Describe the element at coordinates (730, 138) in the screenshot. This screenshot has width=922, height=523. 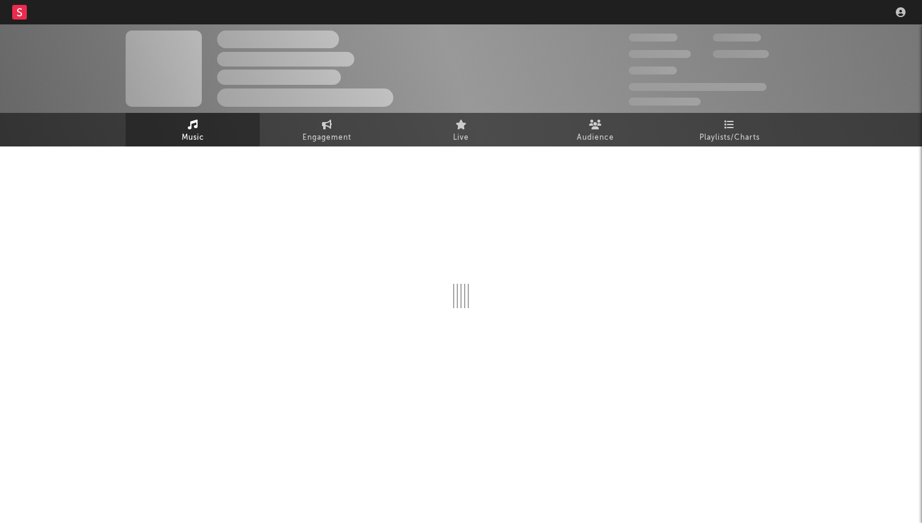
I see `span: Playlists/Charts` at that location.